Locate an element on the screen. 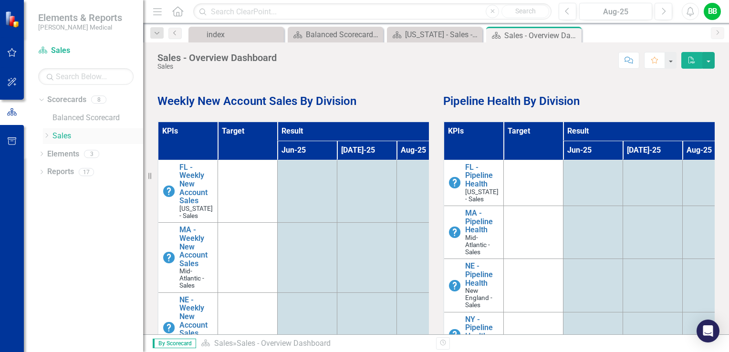 Image resolution: width=729 pixels, height=352 pixels. strong: Weekly New Account Sales By Division is located at coordinates (257, 101).